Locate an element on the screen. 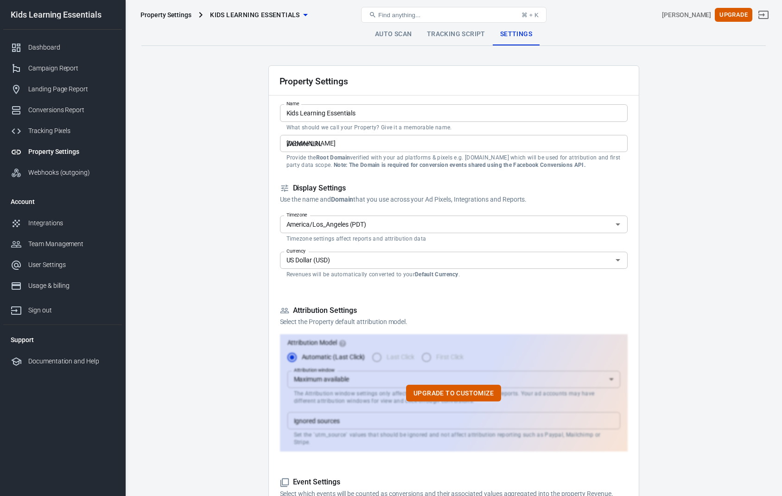 This screenshot has width=782, height=496. label: Name is located at coordinates (293, 103).